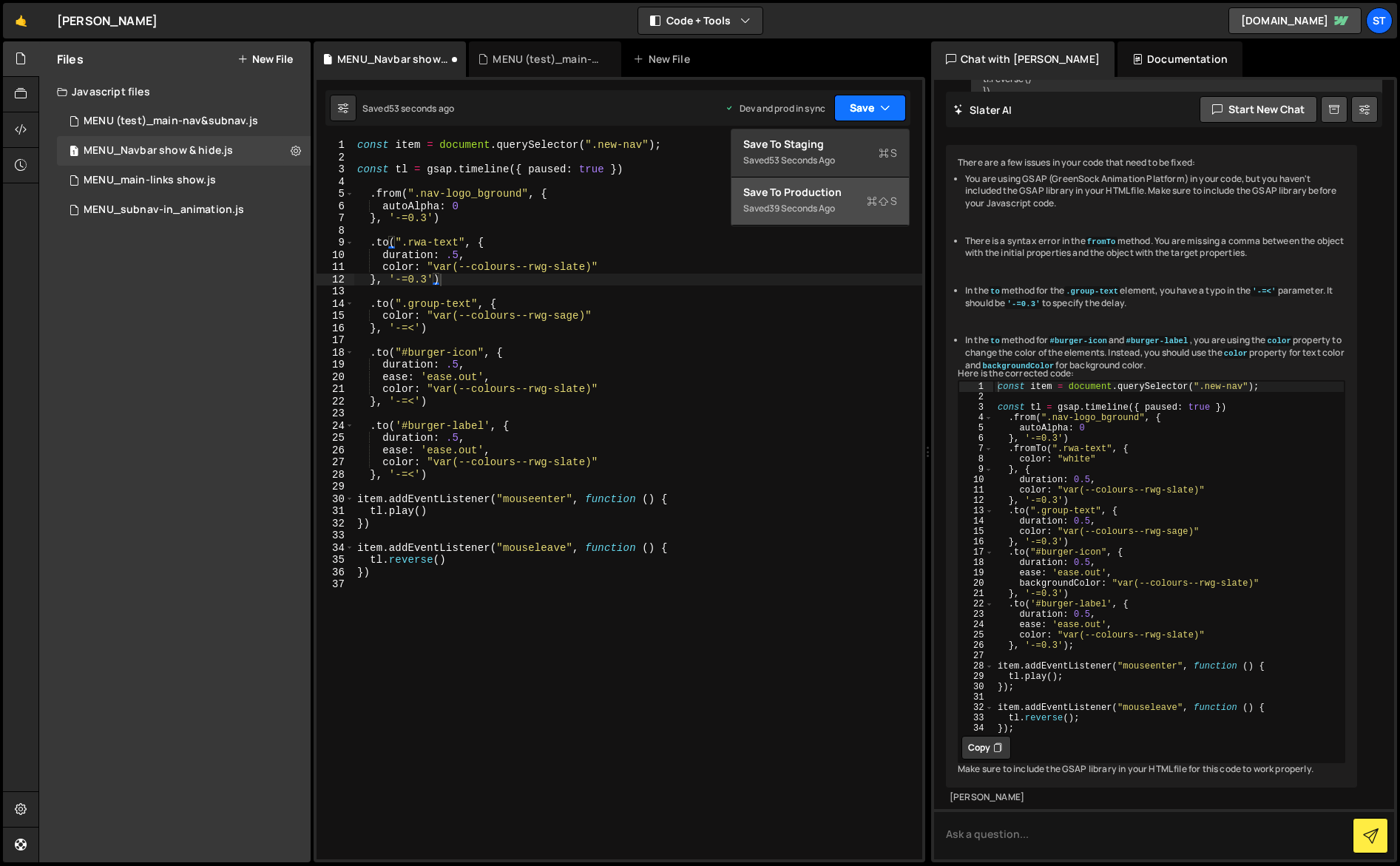  Describe the element at coordinates (175, 91) in the screenshot. I see `div: Javascript files` at that location.